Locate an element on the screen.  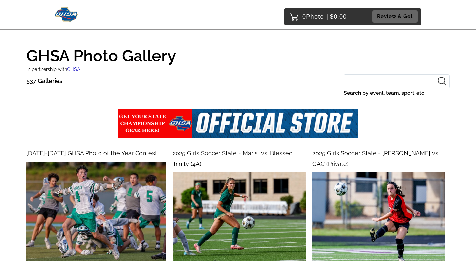
img: ghsa%2Fevents%2Fgallery%2Fundefined%2F5fb9f561-abbd-4c28-b40d-30de1d9e5cda is located at coordinates (238, 123).